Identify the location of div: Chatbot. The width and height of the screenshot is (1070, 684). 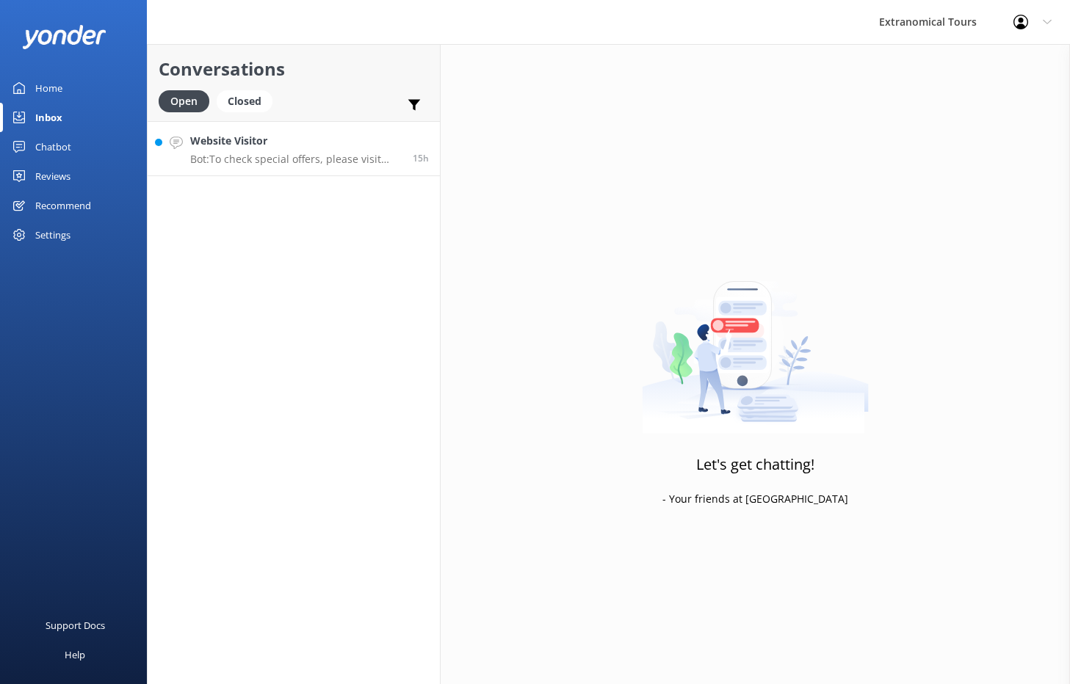
(53, 147).